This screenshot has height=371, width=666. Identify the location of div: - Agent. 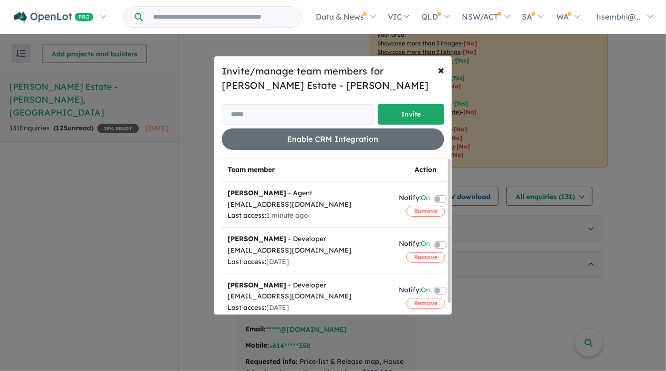
(307, 193).